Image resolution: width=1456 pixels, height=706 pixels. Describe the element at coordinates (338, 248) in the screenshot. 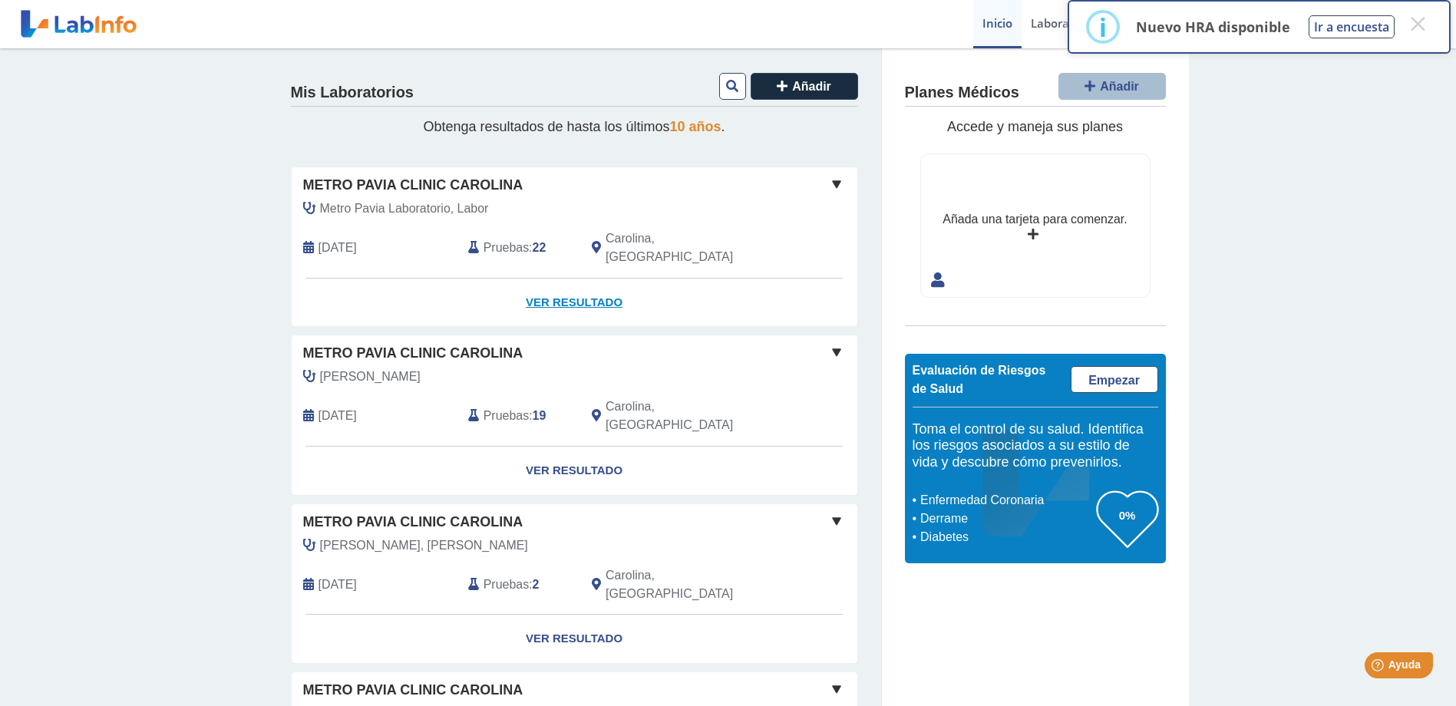

I see `span: 2025-08-25` at that location.